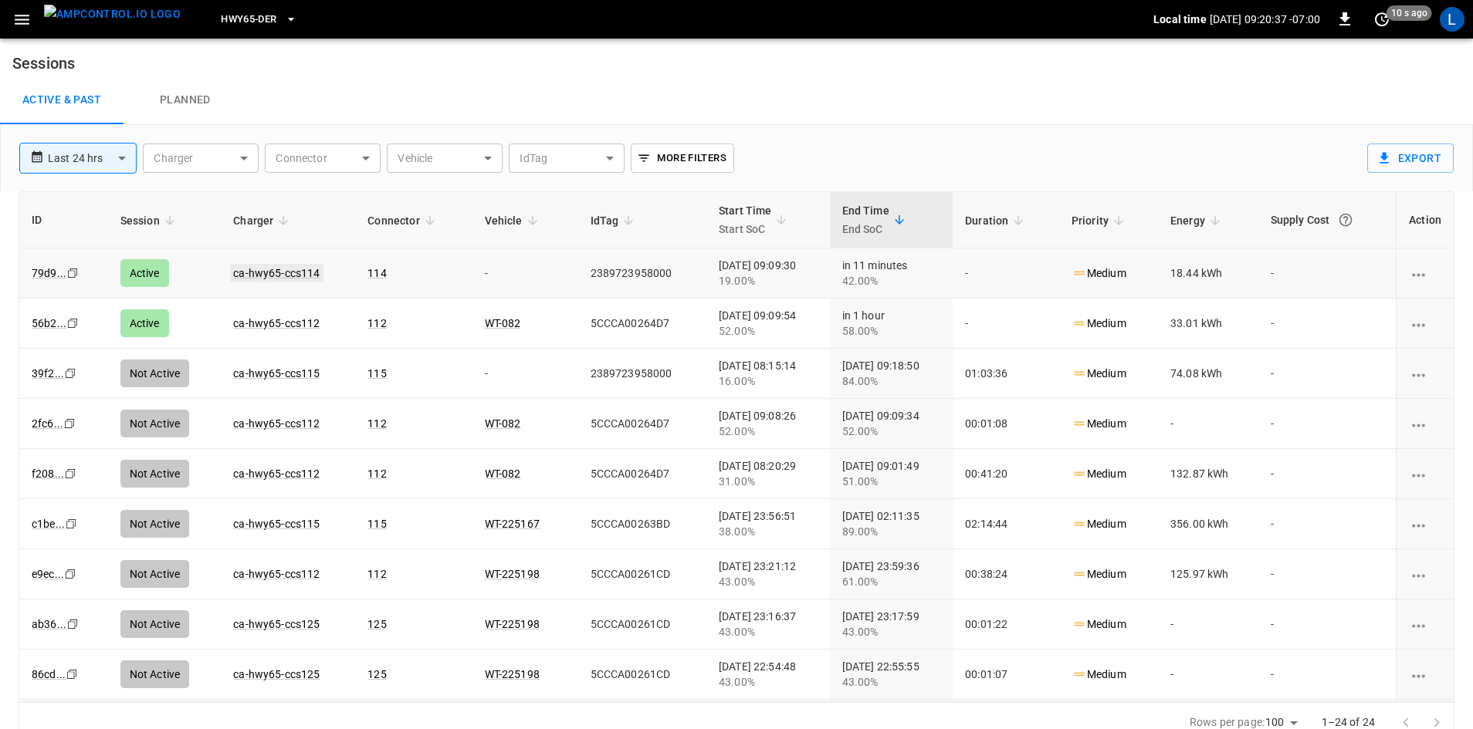 The width and height of the screenshot is (1473, 729). Describe the element at coordinates (768, 281) in the screenshot. I see `div: 19.00%` at that location.